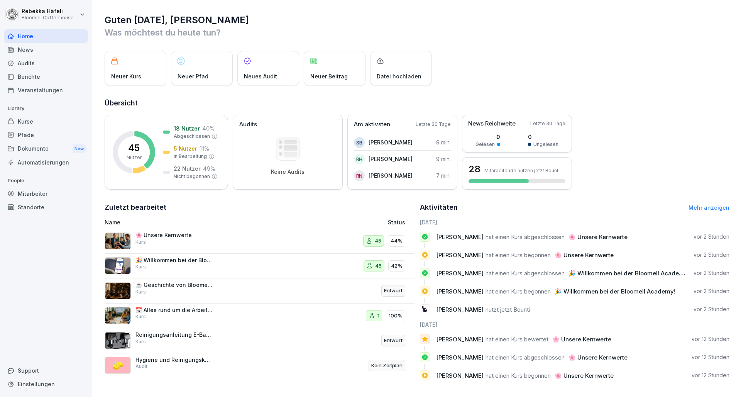 The height and width of the screenshot is (397, 741). What do you see at coordinates (47, 18) in the screenshot?
I see `p: Bloomell Coffeehouse` at bounding box center [47, 18].